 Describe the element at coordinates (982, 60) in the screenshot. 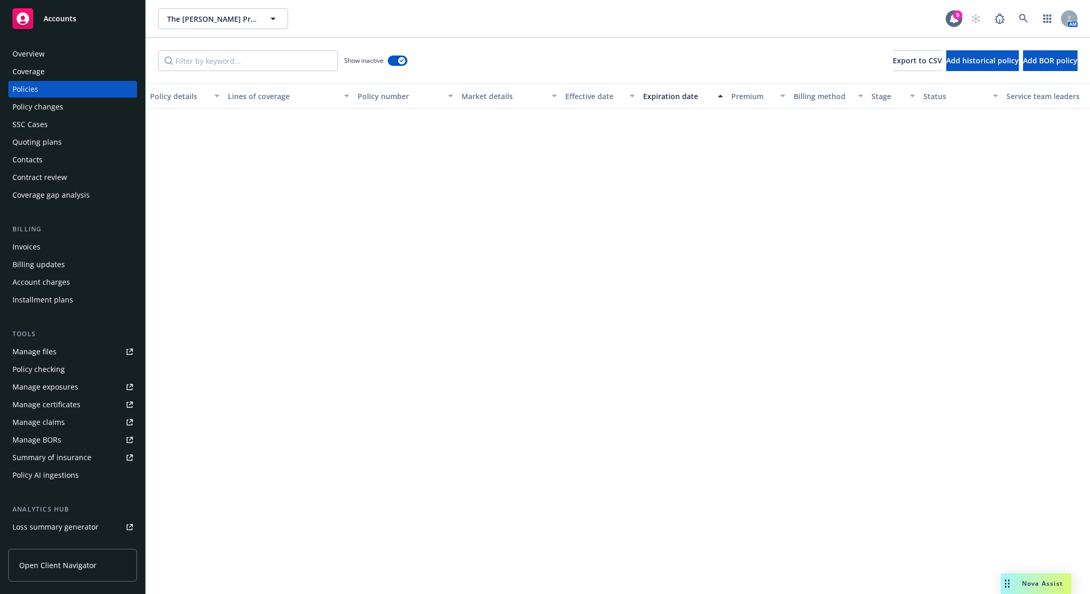

I see `span: Add historical policy` at that location.